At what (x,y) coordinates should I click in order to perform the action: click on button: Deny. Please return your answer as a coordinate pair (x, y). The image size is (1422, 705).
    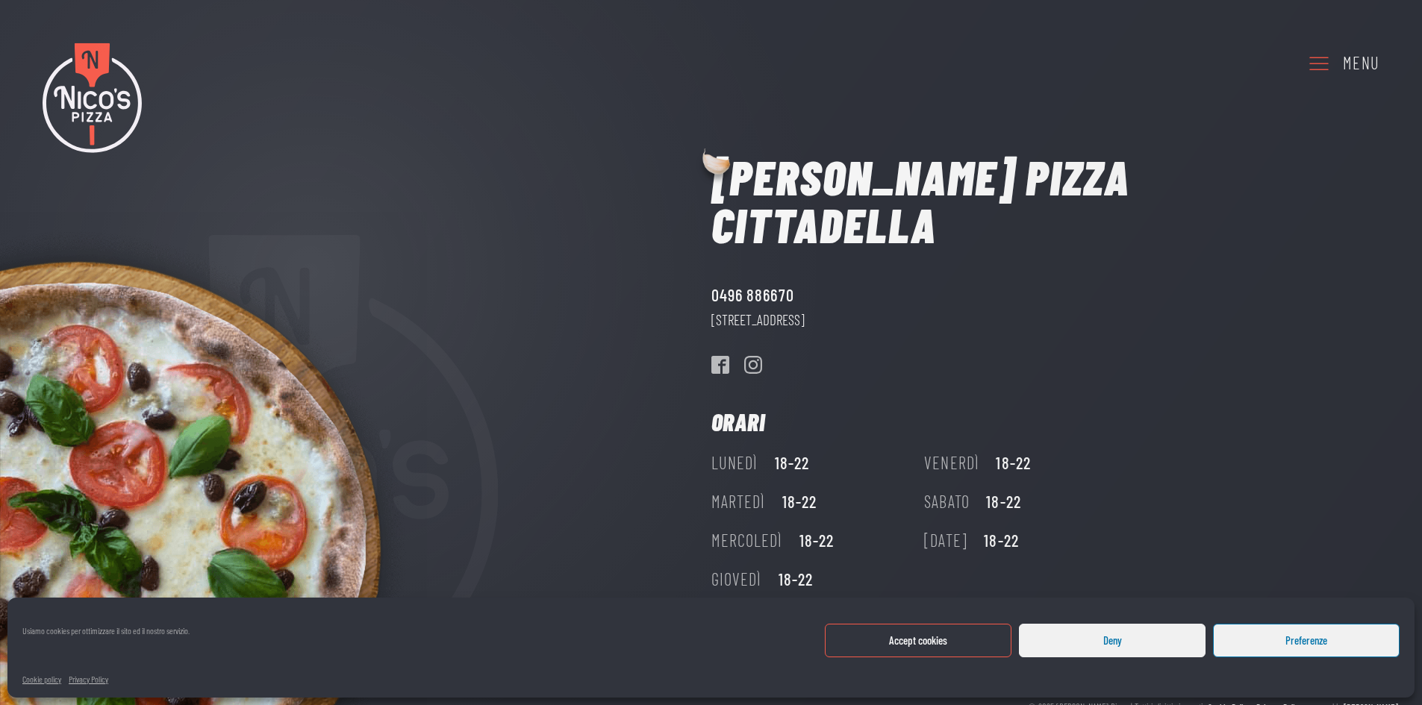
    Looking at the image, I should click on (1112, 641).